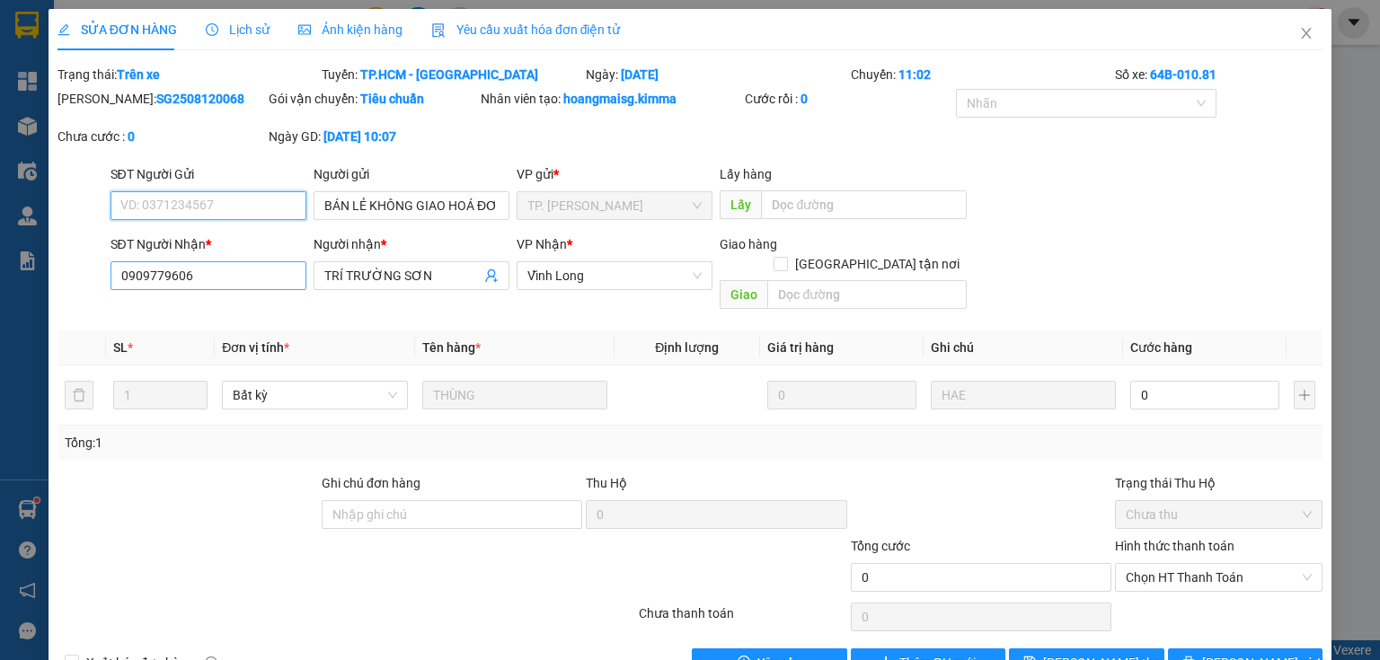  Describe the element at coordinates (314, 395) in the screenshot. I see `span: Bất kỳ` at that location.